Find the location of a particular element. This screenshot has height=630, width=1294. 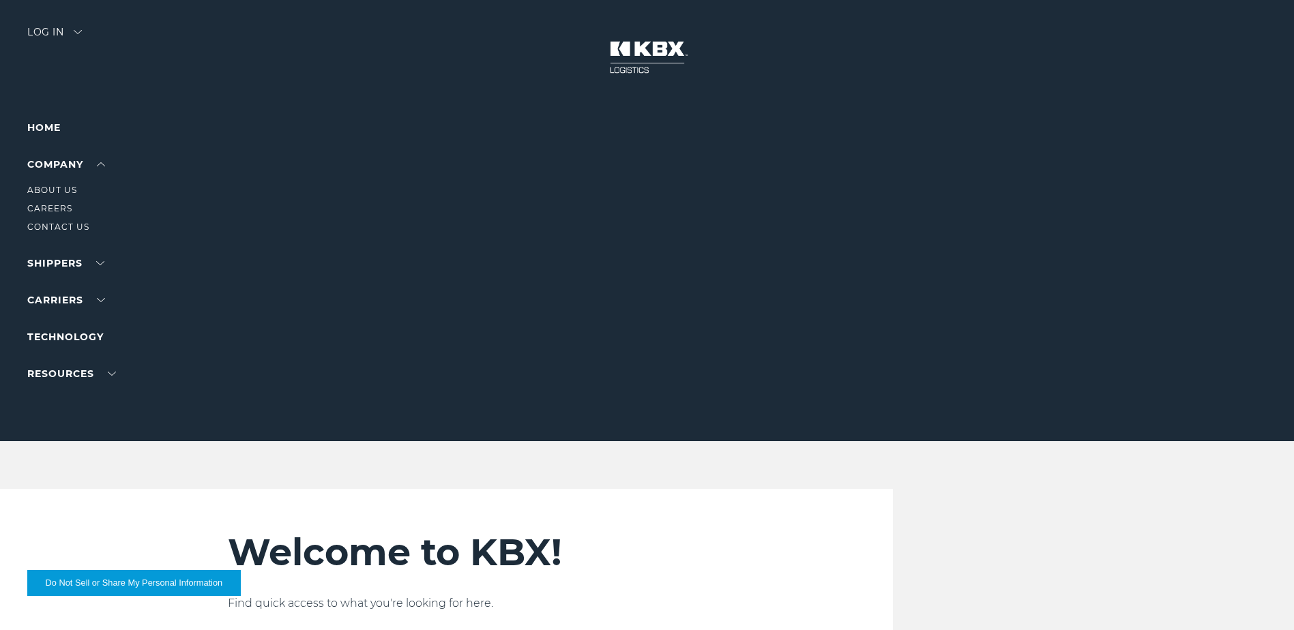

a: RESOURCES is located at coordinates (72, 374).